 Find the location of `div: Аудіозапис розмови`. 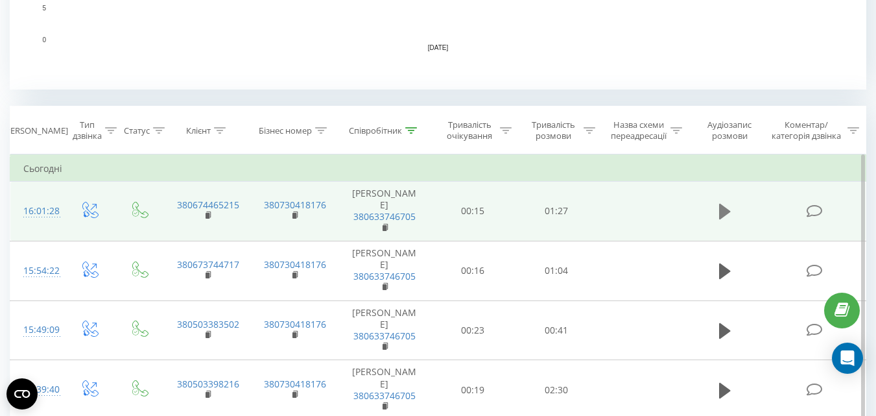

div: Аудіозапис розмови is located at coordinates (730, 130).